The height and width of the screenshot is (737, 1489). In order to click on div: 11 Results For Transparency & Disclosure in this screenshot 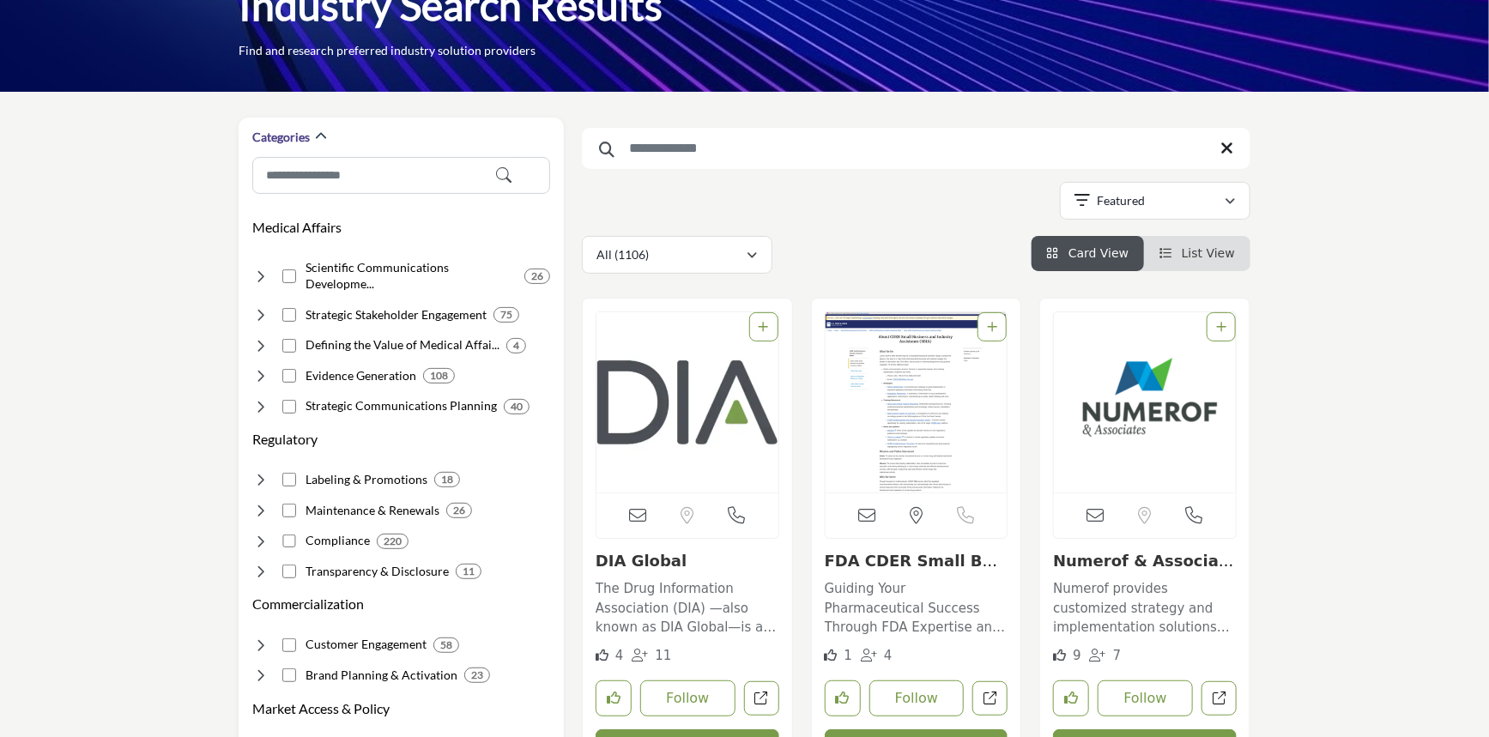, I will do `click(469, 572)`.